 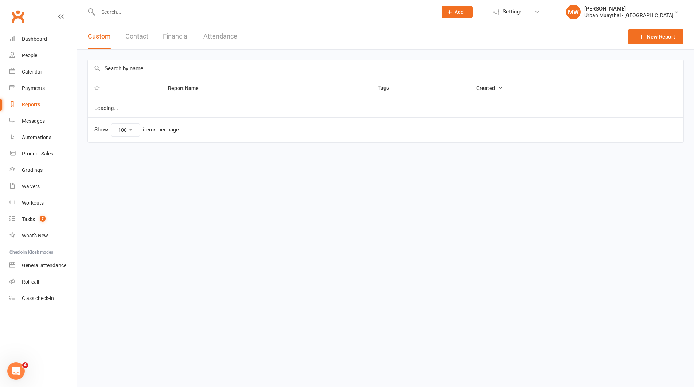 I want to click on div: General attendance, so click(x=44, y=266).